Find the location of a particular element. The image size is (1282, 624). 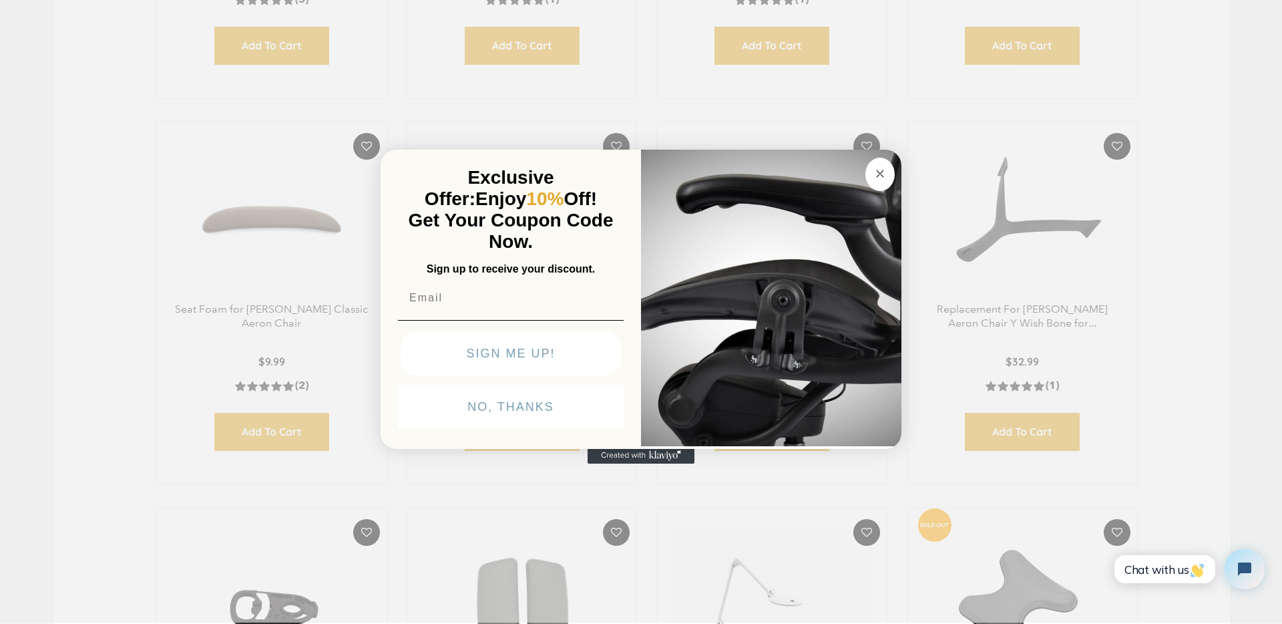

button: Close dialog is located at coordinates (880, 174).